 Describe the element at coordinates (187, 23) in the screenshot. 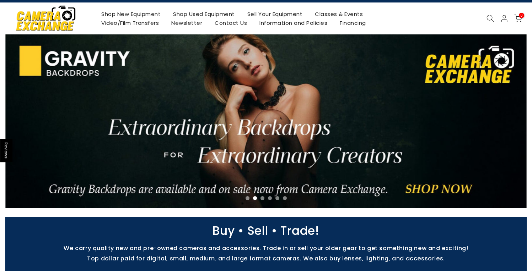

I see `a: Newsletter` at that location.